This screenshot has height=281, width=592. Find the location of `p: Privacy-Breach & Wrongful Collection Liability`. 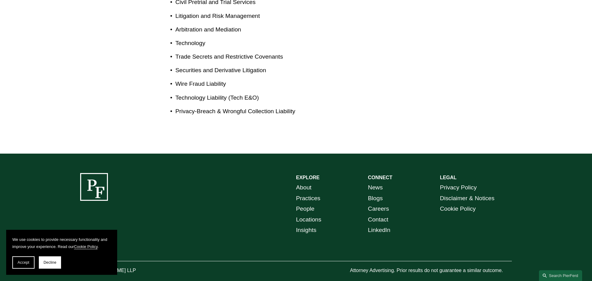

p: Privacy-Breach & Wrongful Collection Liability is located at coordinates (236, 111).